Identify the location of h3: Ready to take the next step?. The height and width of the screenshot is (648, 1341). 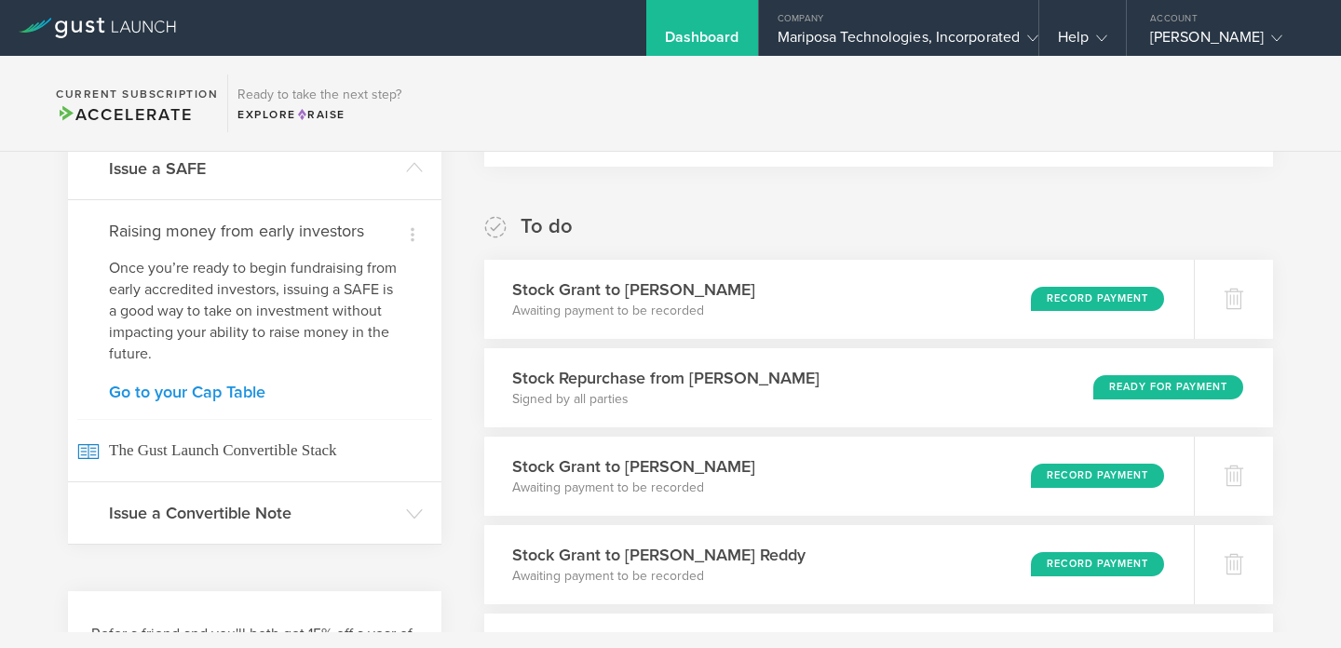
(319, 95).